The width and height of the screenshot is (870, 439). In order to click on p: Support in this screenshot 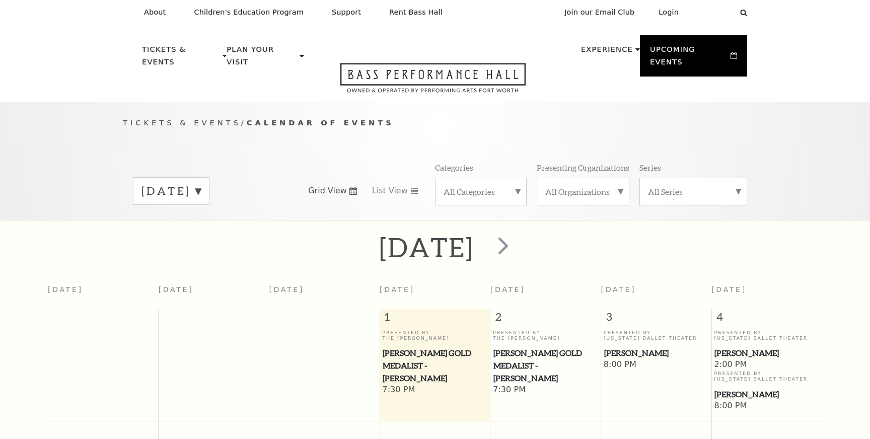, I will do `click(347, 12)`.